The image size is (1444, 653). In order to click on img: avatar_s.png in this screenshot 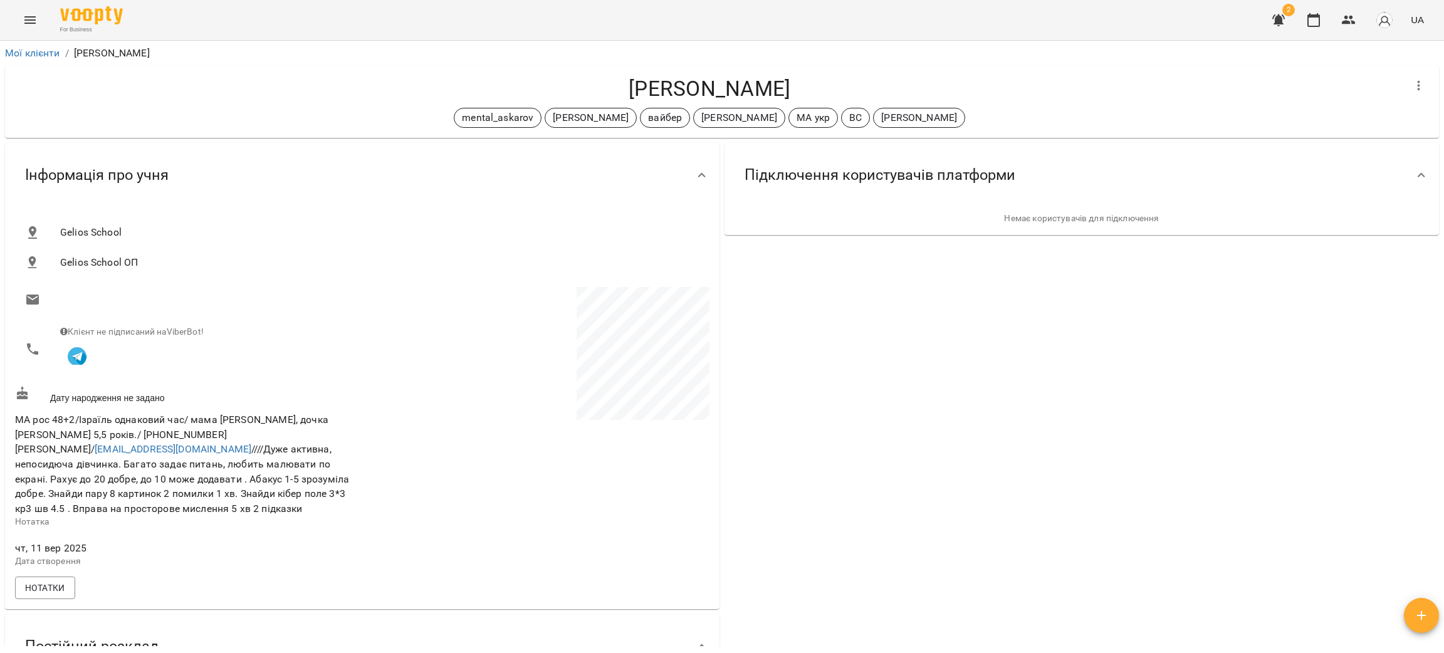, I will do `click(1384, 20)`.